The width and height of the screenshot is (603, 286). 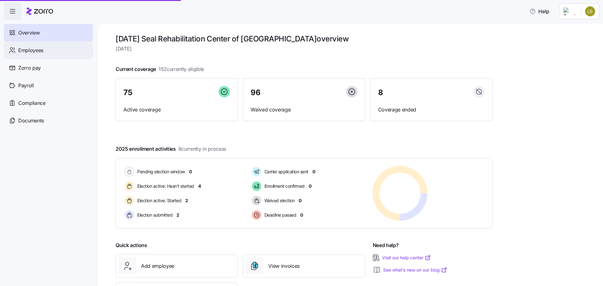 What do you see at coordinates (26, 85) in the screenshot?
I see `span: Payroll` at bounding box center [26, 85].